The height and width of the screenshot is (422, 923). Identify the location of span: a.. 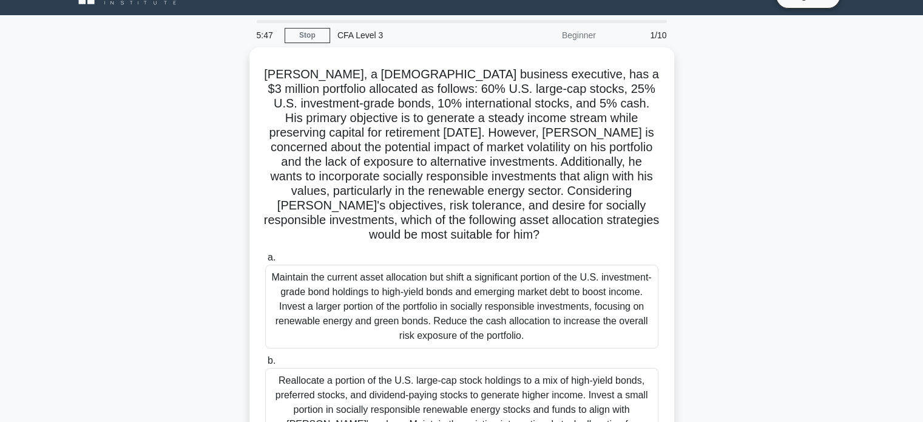
(271, 257).